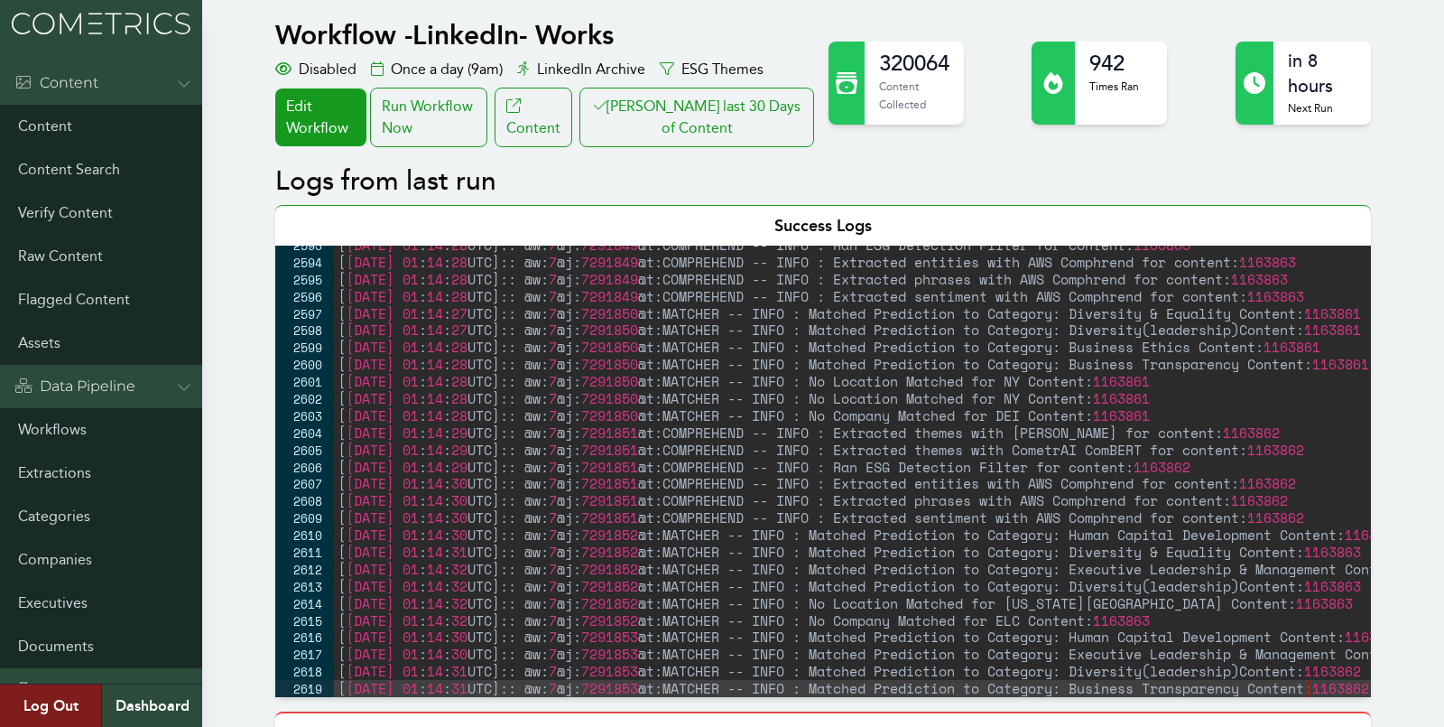  I want to click on h1: Workflow - LinkedIn- Works, so click(546, 35).